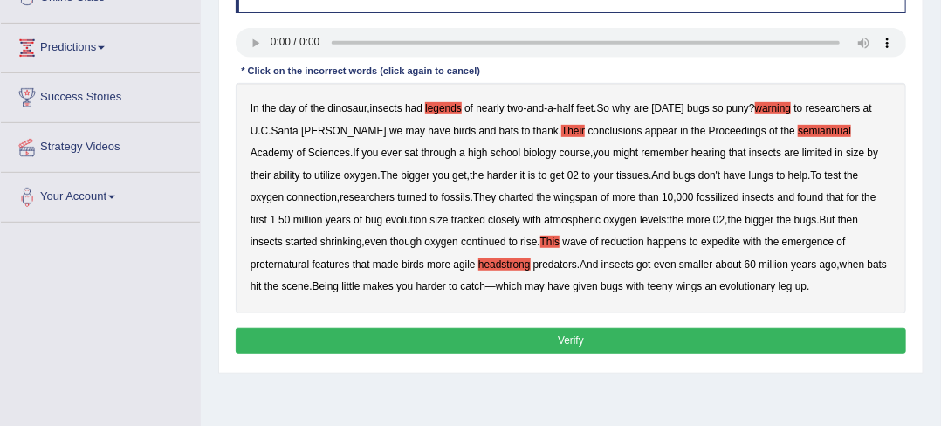 The height and width of the screenshot is (426, 941). Describe the element at coordinates (100, 195) in the screenshot. I see `a: Your Account` at that location.